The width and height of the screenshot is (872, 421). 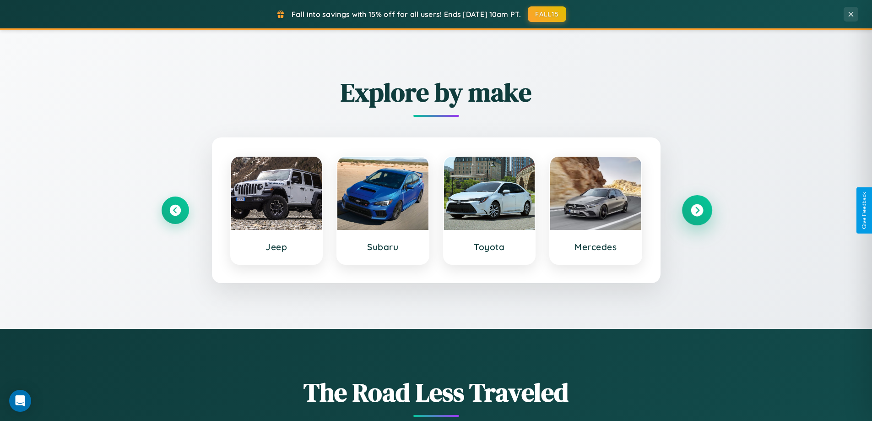 I want to click on div: Open Intercom Messenger, so click(x=20, y=400).